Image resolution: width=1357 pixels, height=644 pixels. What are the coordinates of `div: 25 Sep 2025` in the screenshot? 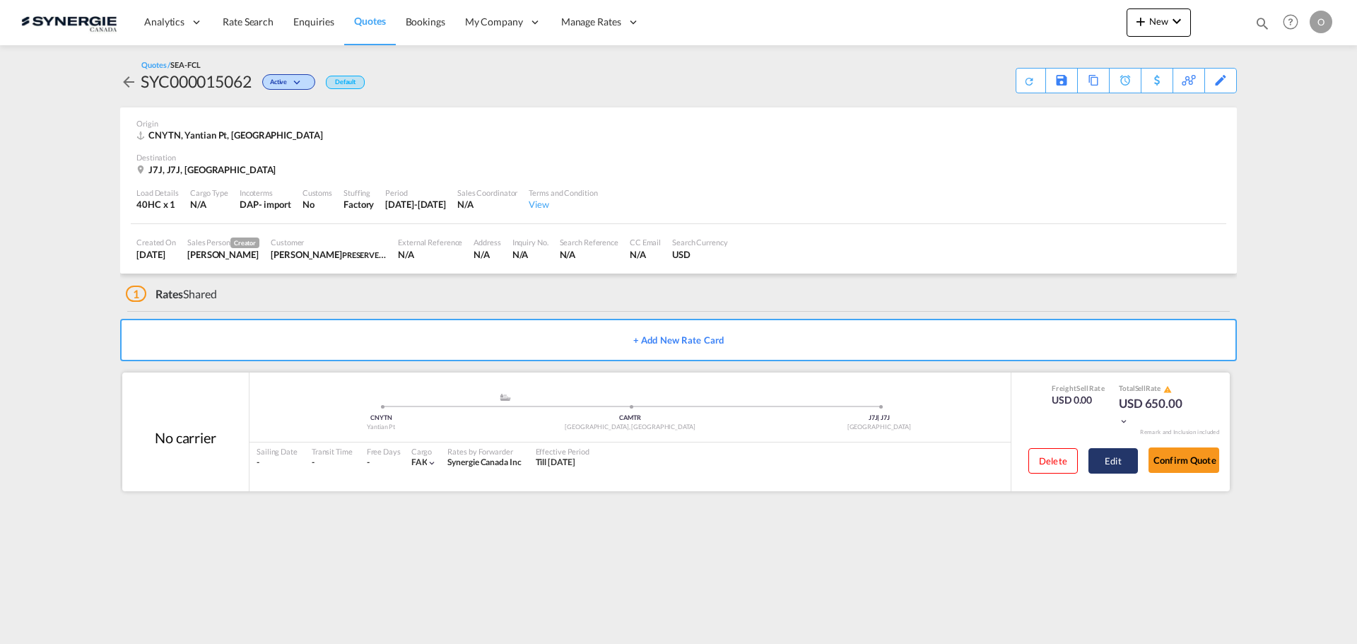 It's located at (156, 254).